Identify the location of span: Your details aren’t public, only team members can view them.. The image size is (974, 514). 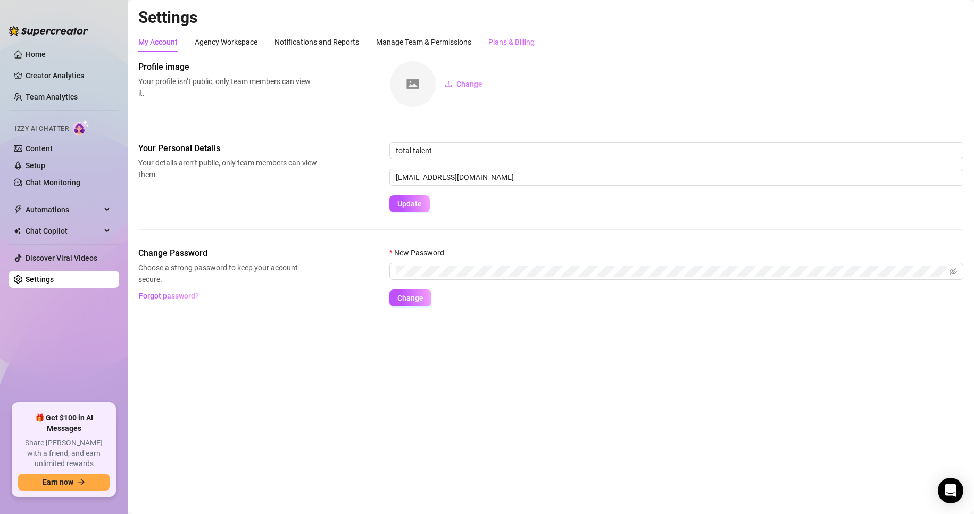
(228, 169).